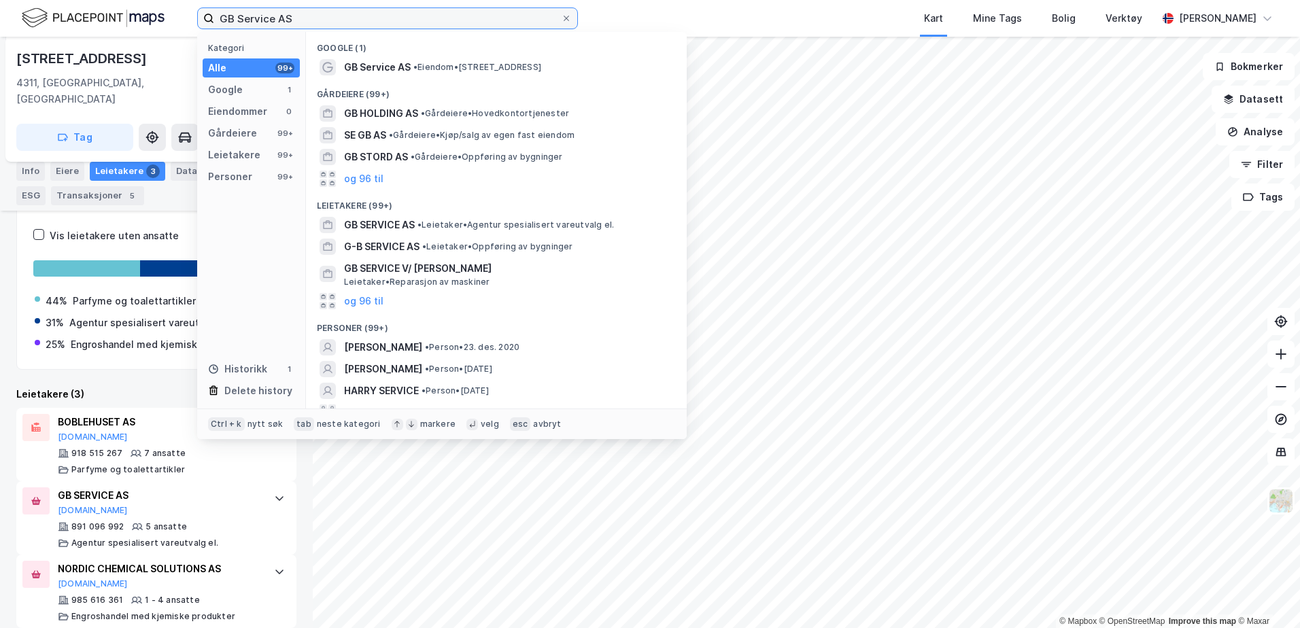 The height and width of the screenshot is (628, 1300). What do you see at coordinates (1248, 67) in the screenshot?
I see `button: Bokmerker` at bounding box center [1248, 67].